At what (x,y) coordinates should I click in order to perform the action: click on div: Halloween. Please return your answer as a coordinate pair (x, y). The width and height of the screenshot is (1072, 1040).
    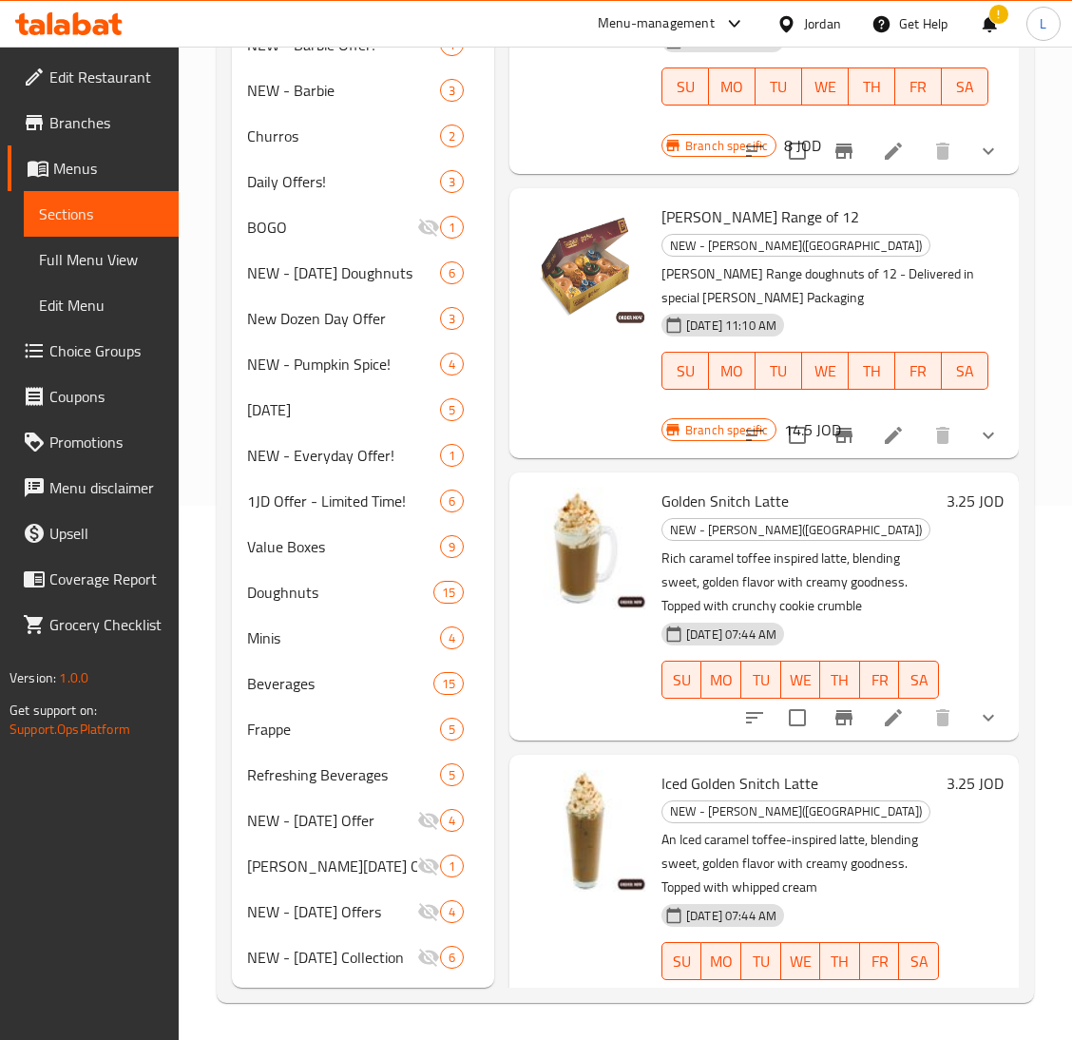
    Looking at the image, I should click on (343, 410).